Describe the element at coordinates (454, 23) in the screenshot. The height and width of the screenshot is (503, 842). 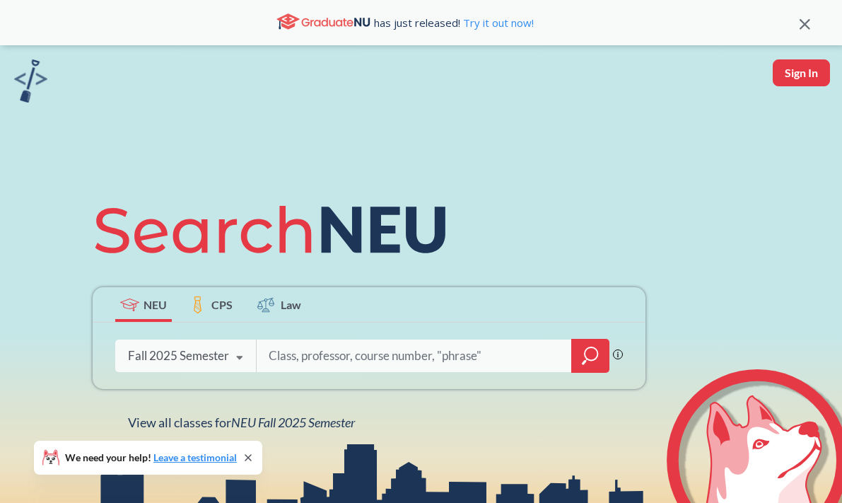
I see `span: has just released!` at that location.